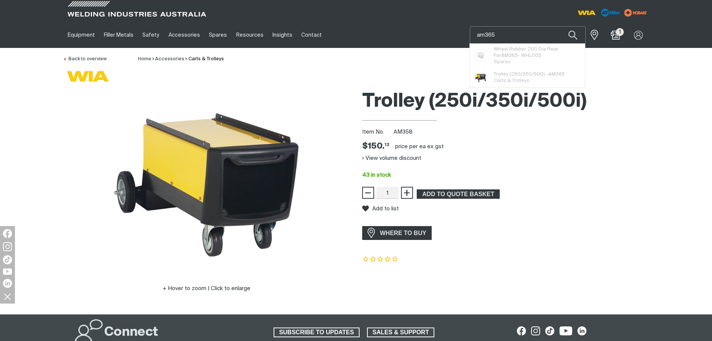 The image size is (712, 341). What do you see at coordinates (376, 146) in the screenshot?
I see `div: Price` at bounding box center [376, 146].